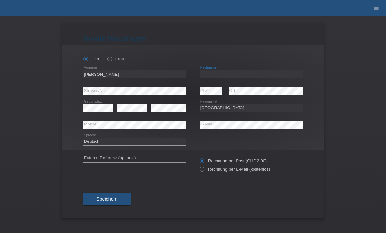 The width and height of the screenshot is (386, 233). I want to click on input: Herr, so click(85, 59).